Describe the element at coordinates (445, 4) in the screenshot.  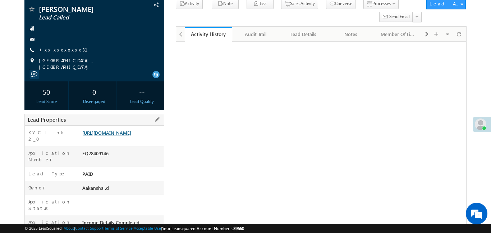
I see `div: Lead Actions` at that location.